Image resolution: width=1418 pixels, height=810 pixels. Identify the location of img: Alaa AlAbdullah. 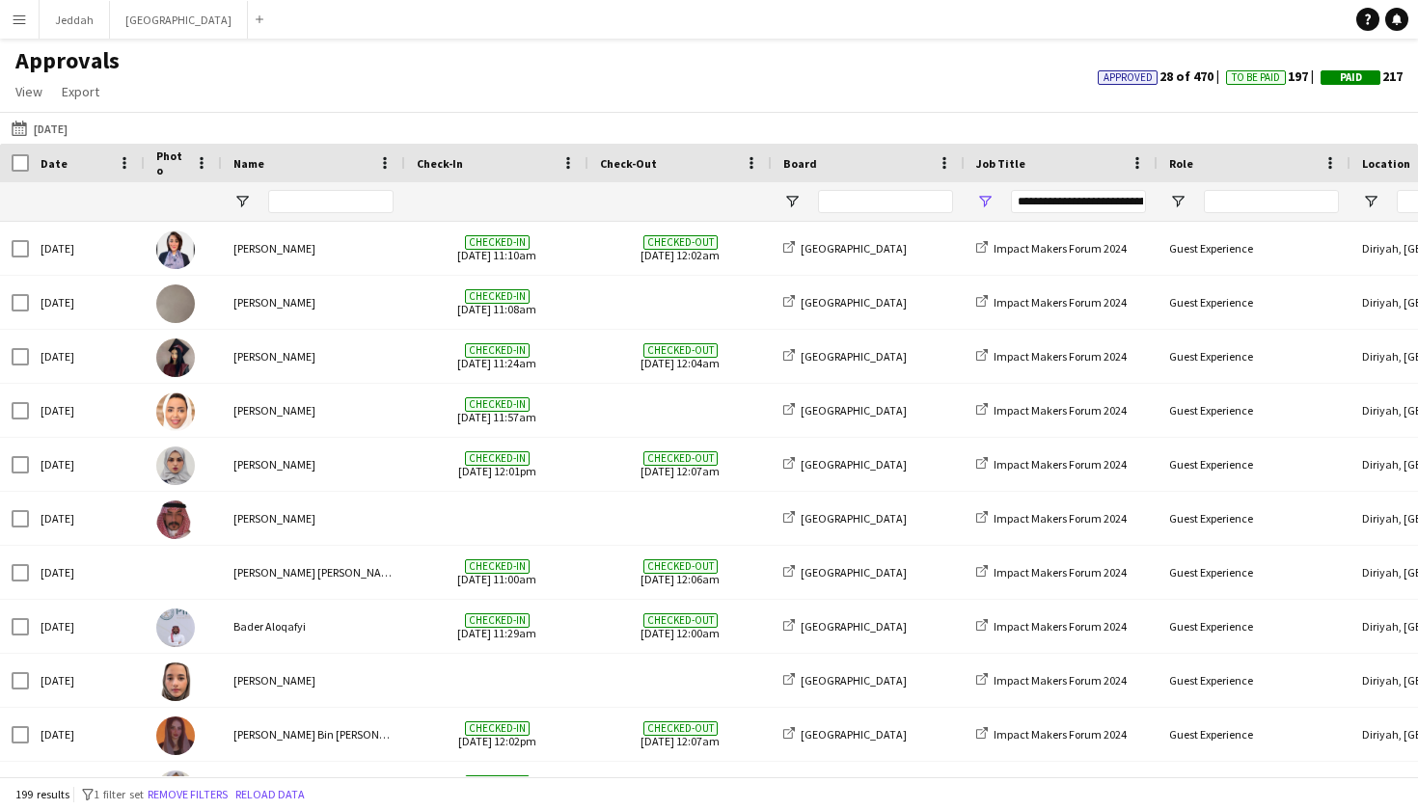
(176, 466).